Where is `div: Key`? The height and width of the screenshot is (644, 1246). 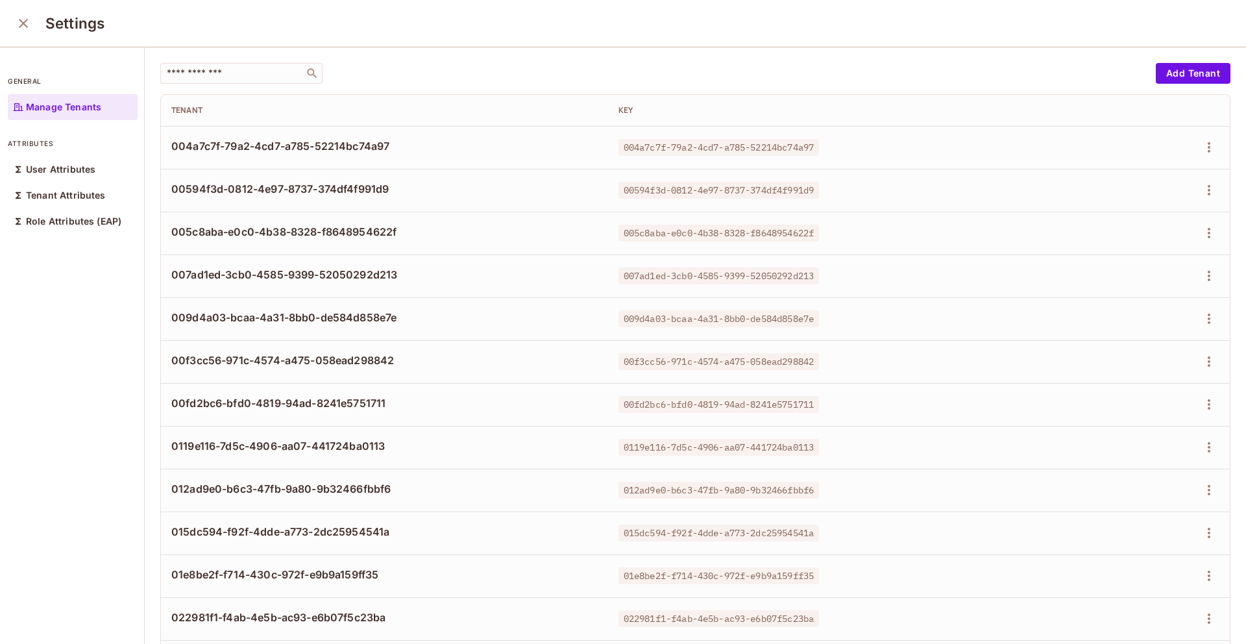
div: Key is located at coordinates (826, 110).